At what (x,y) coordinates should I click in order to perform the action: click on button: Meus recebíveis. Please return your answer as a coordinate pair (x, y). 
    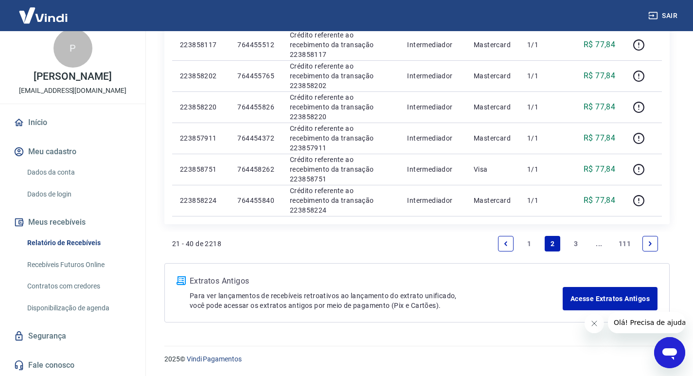
    Looking at the image, I should click on (72, 222).